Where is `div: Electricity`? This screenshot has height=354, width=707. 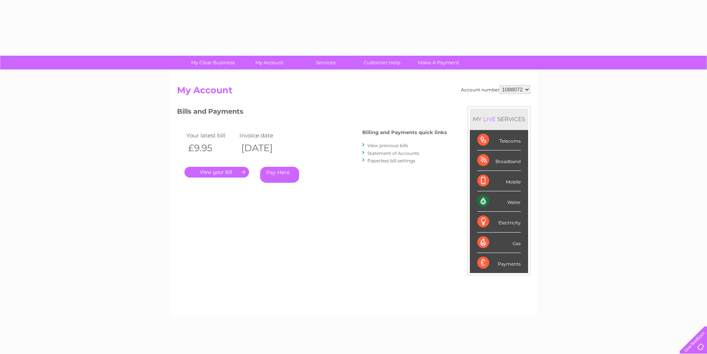
div: Electricity is located at coordinates (499, 222).